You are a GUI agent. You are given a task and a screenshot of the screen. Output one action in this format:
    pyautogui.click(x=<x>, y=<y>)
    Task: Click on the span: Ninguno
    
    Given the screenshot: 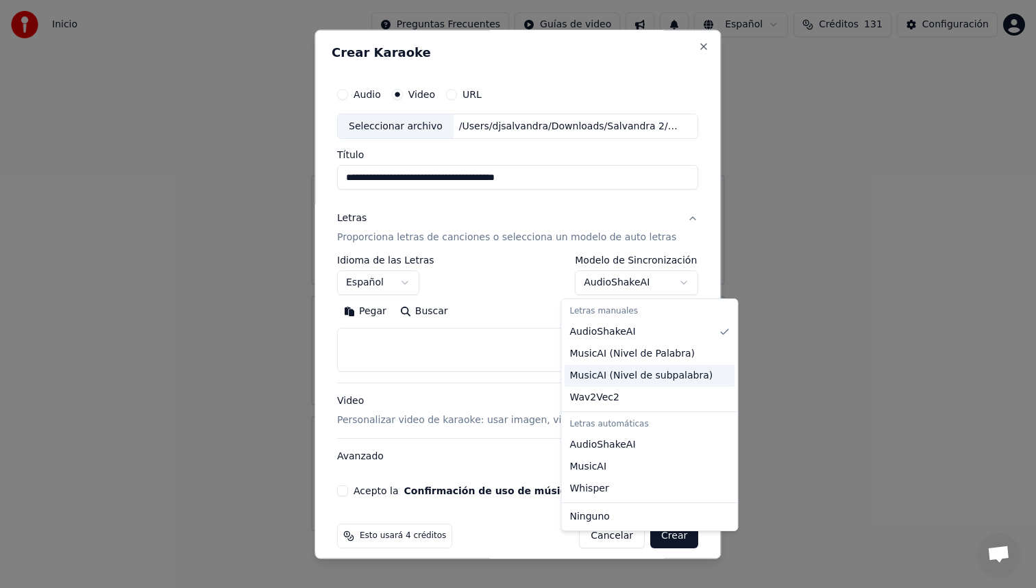 What is the action you would take?
    pyautogui.click(x=590, y=517)
    